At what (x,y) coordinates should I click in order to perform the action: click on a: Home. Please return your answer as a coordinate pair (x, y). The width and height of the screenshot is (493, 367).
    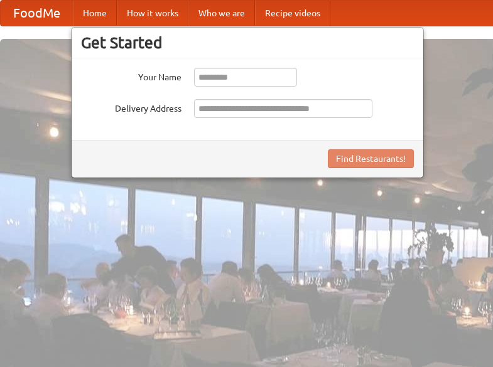
    Looking at the image, I should click on (95, 13).